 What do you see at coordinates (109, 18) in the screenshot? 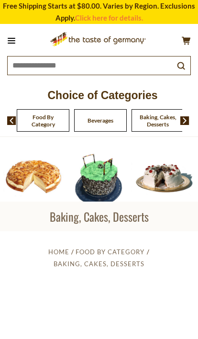
I see `a: Click here for details.` at bounding box center [109, 18].